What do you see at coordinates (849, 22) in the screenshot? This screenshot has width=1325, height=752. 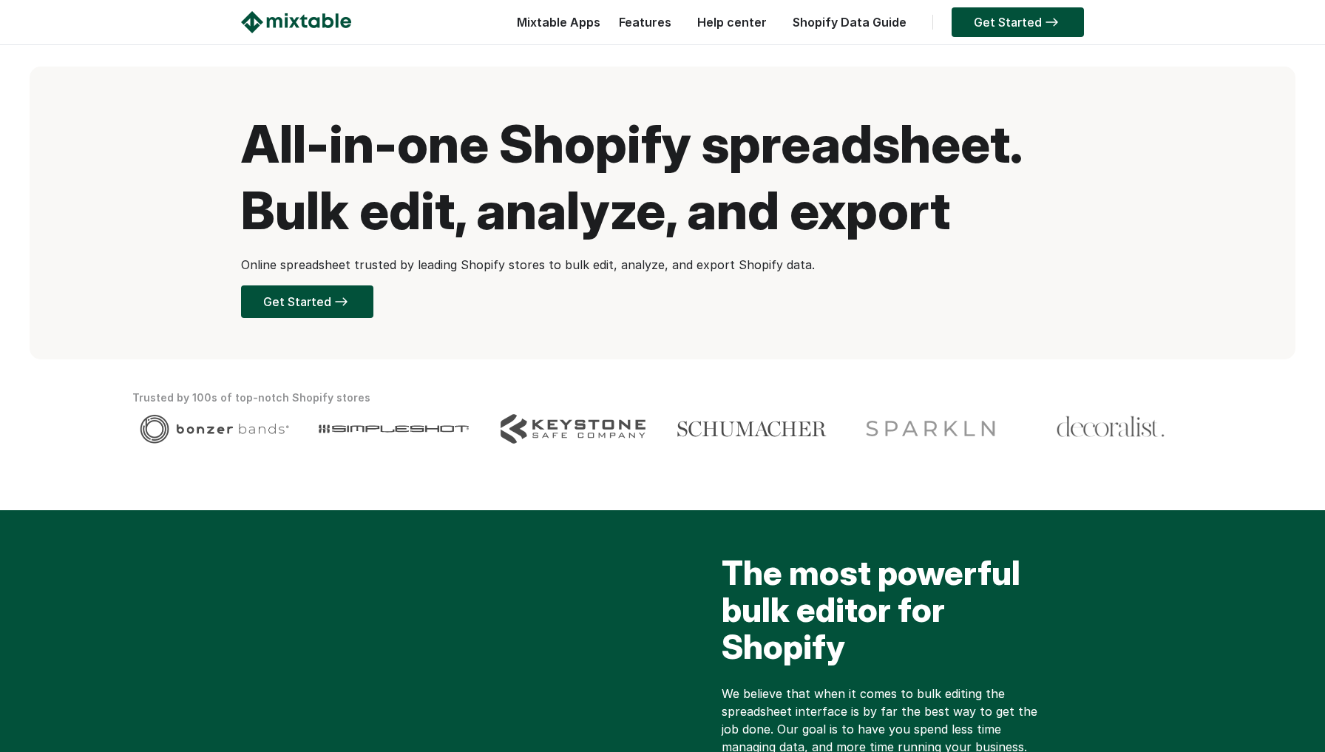 I see `a: Shopify Data Guide` at bounding box center [849, 22].